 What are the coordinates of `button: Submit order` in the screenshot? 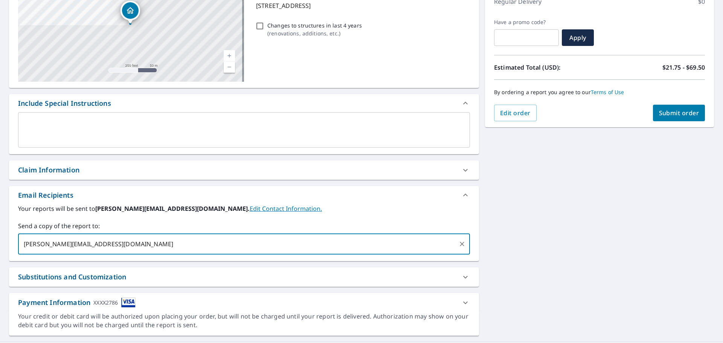 It's located at (679, 113).